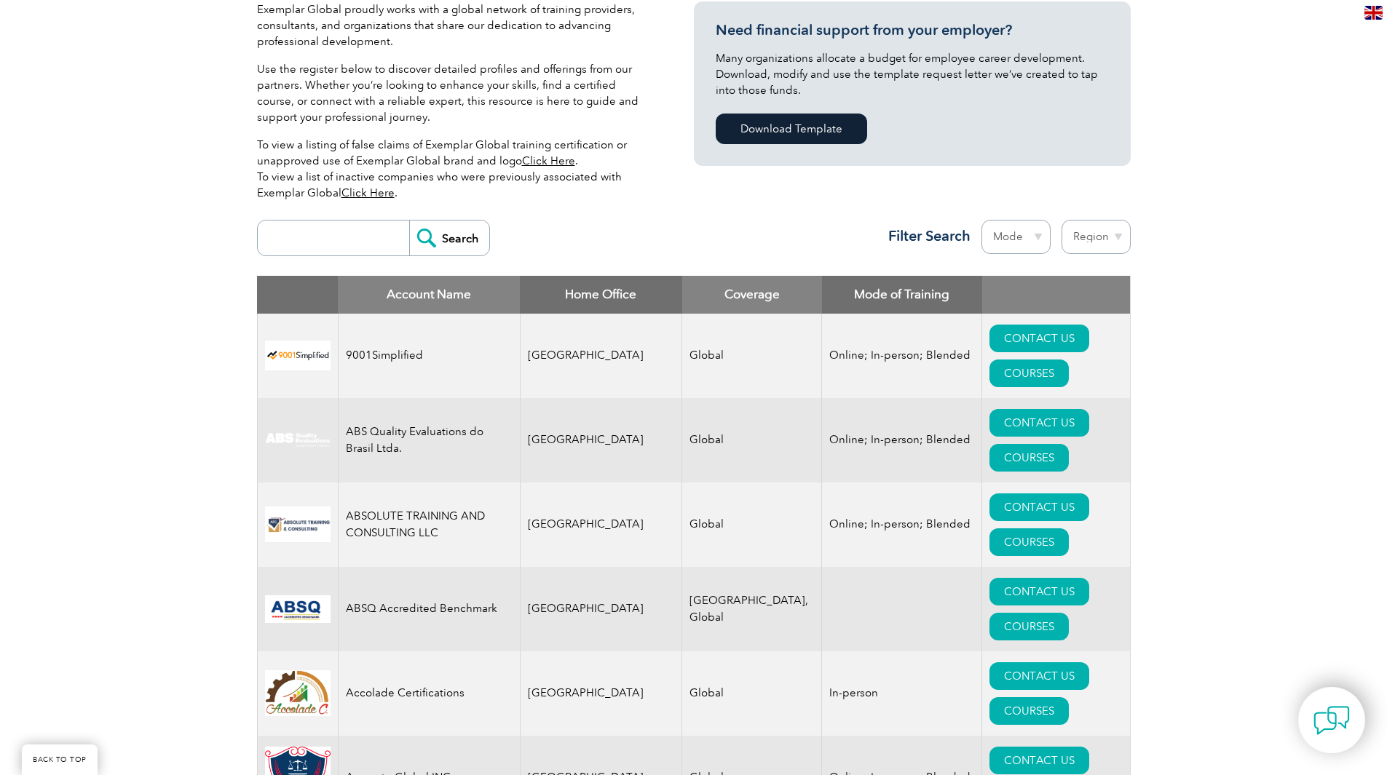 The width and height of the screenshot is (1387, 775). What do you see at coordinates (1056, 295) in the screenshot?
I see `th: : activate to sort column ascending` at bounding box center [1056, 295].